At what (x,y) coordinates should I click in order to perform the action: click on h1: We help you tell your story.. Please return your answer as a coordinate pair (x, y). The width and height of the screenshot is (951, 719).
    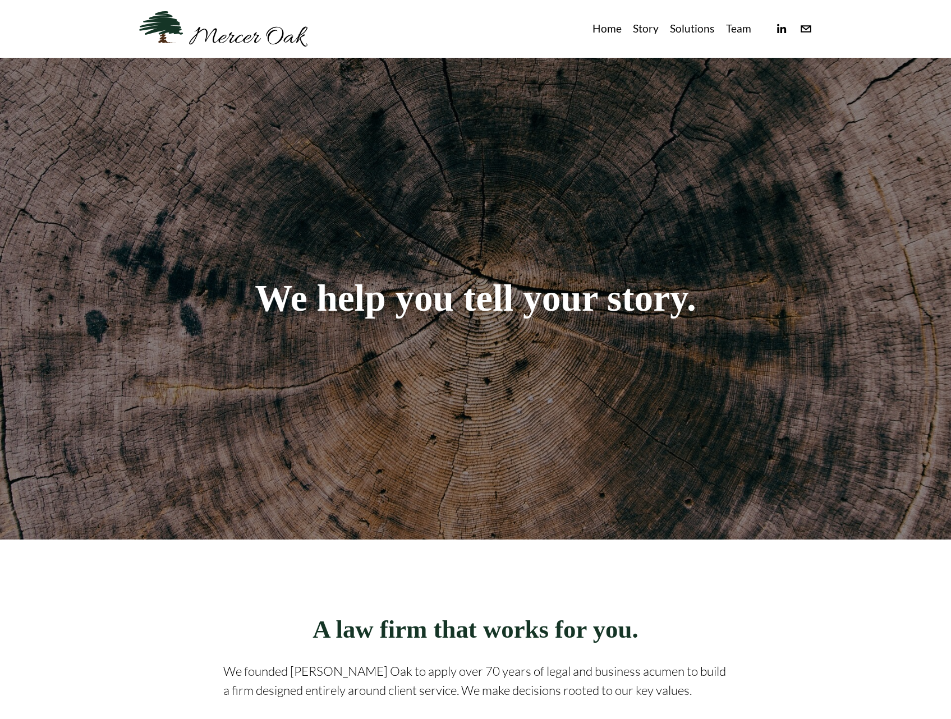
    Looking at the image, I should click on (476, 298).